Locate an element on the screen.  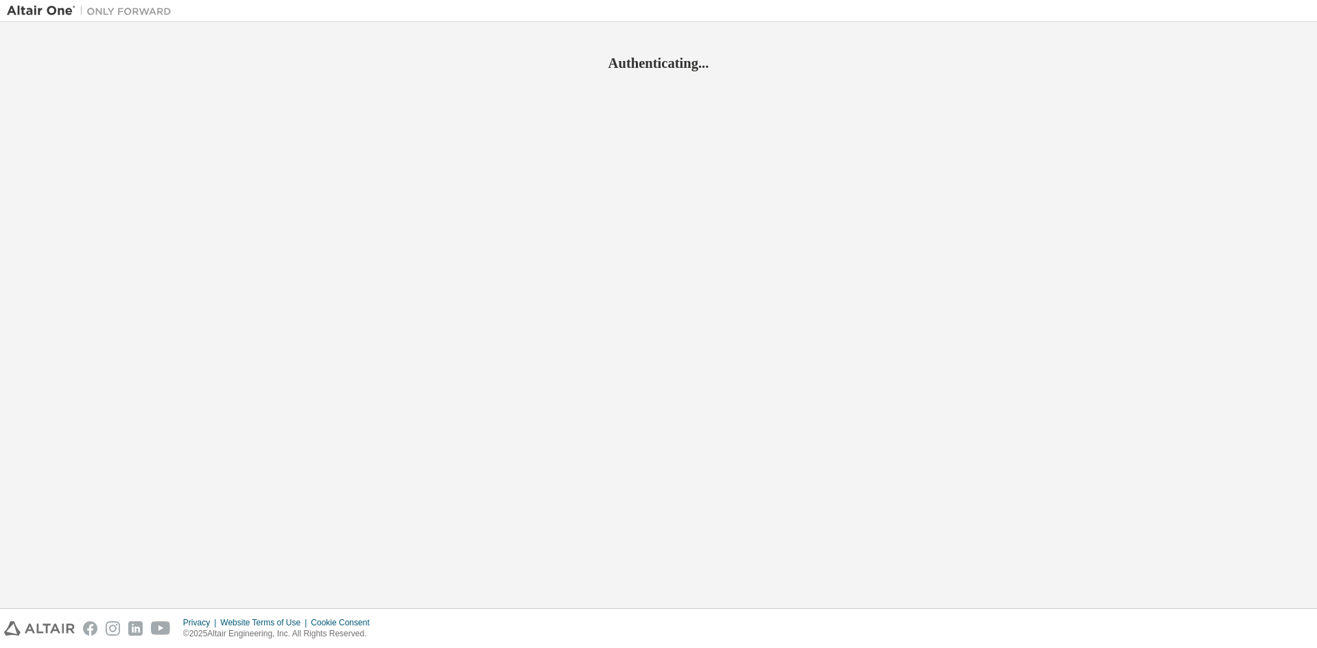
img: instagram.svg is located at coordinates (112, 628).